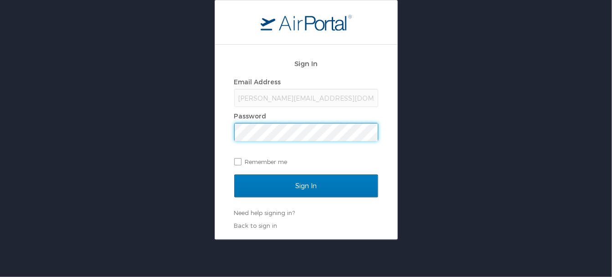 The image size is (612, 277). I want to click on label: Password, so click(250, 116).